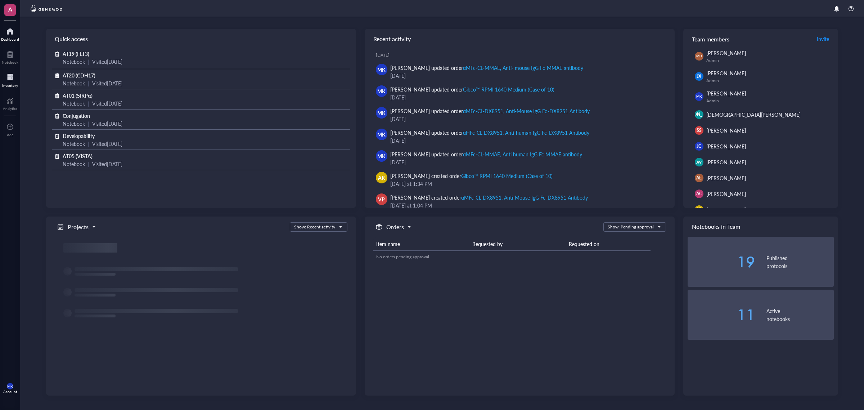  What do you see at coordinates (79, 75) in the screenshot?
I see `span: AT20 (CDH17)` at bounding box center [79, 75].